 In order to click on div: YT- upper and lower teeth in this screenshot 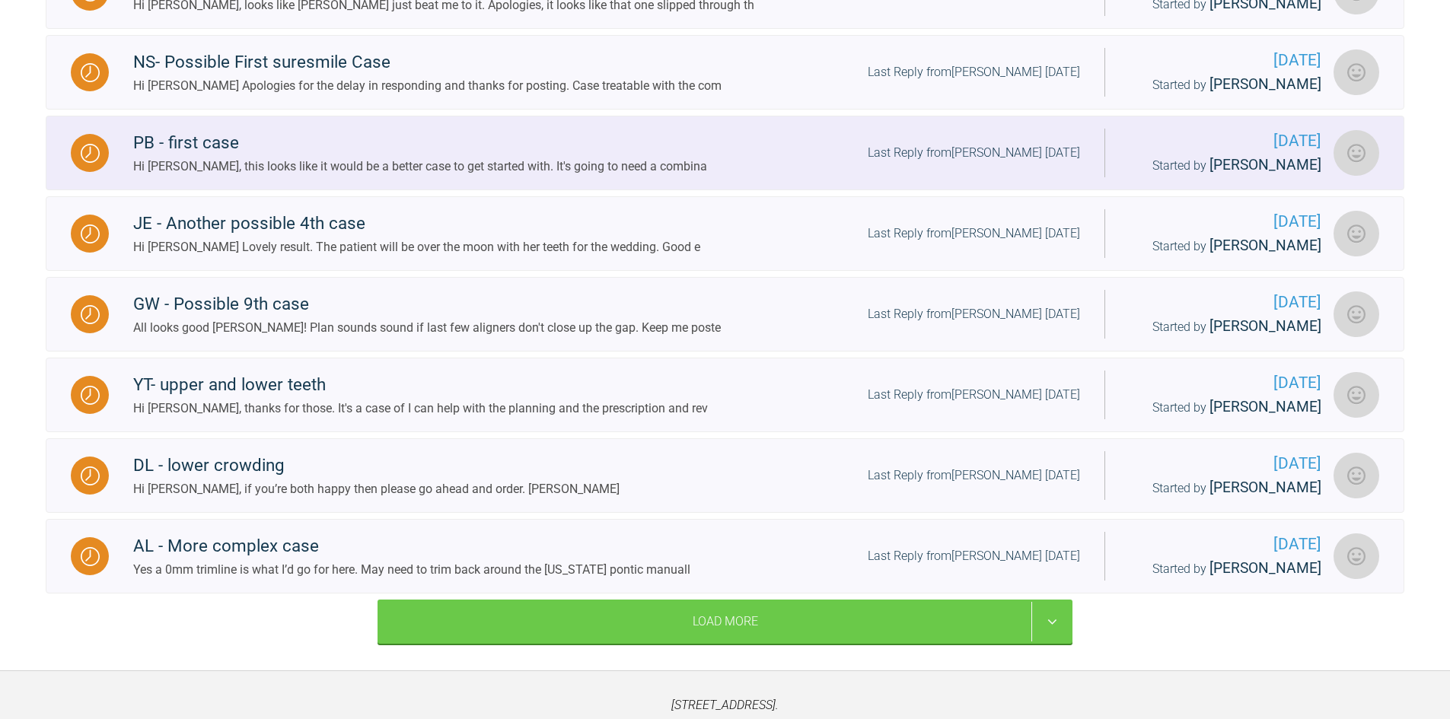, I will do `click(420, 385)`.